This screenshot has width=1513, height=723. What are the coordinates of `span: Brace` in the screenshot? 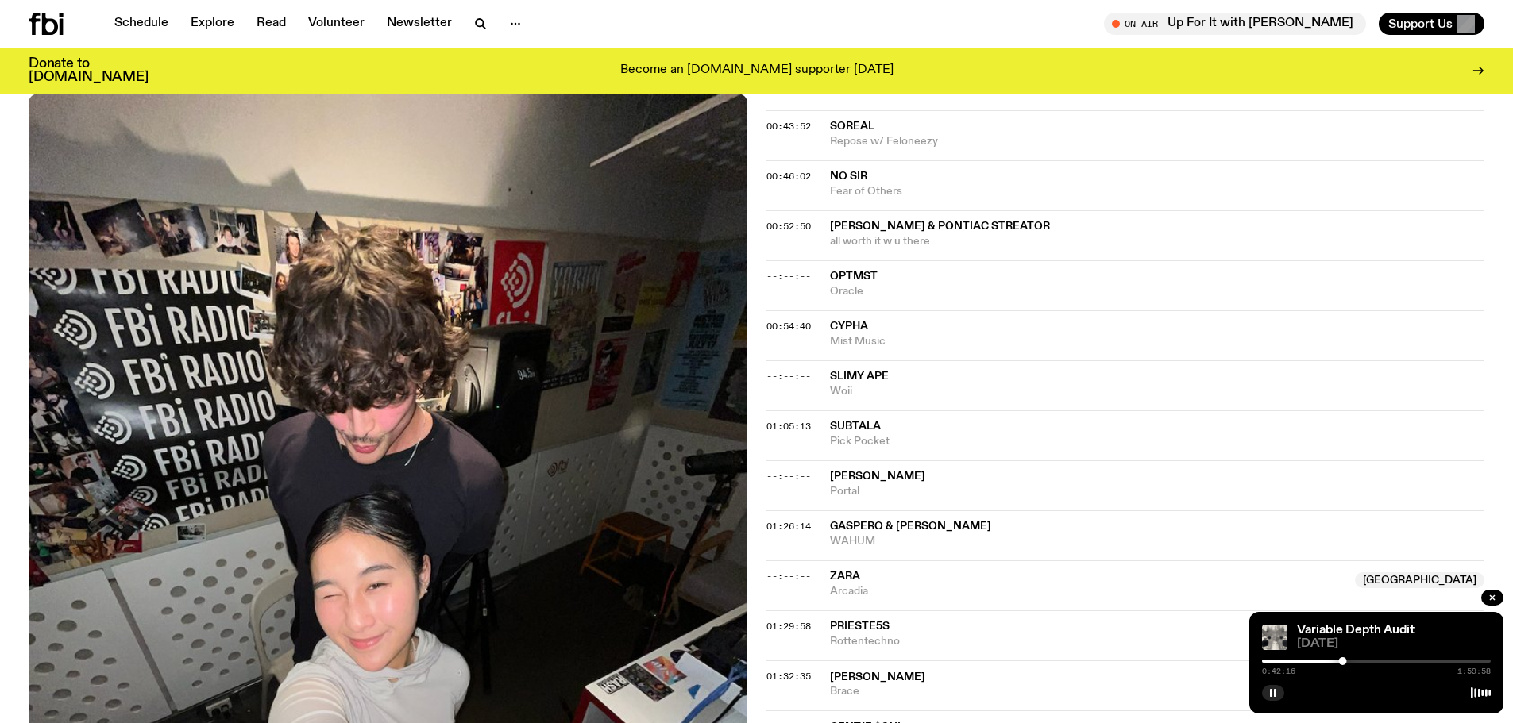 It's located at (1157, 692).